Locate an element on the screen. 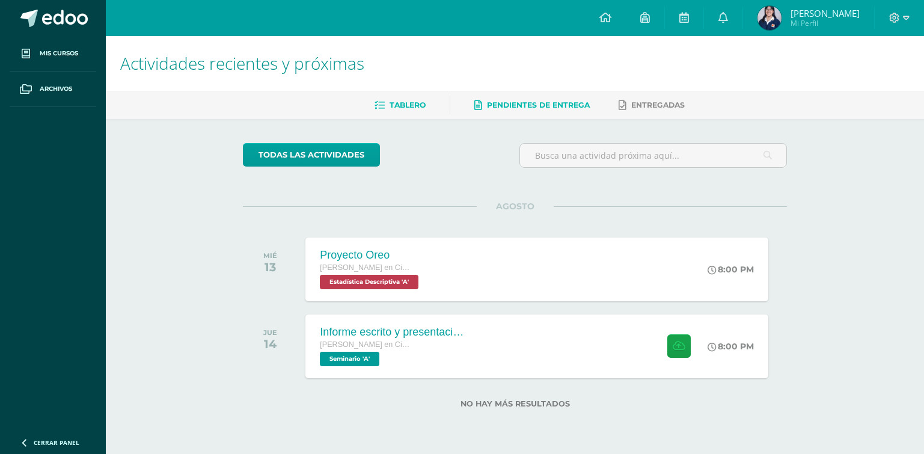 The image size is (924, 454). div: 13 is located at coordinates (270, 267).